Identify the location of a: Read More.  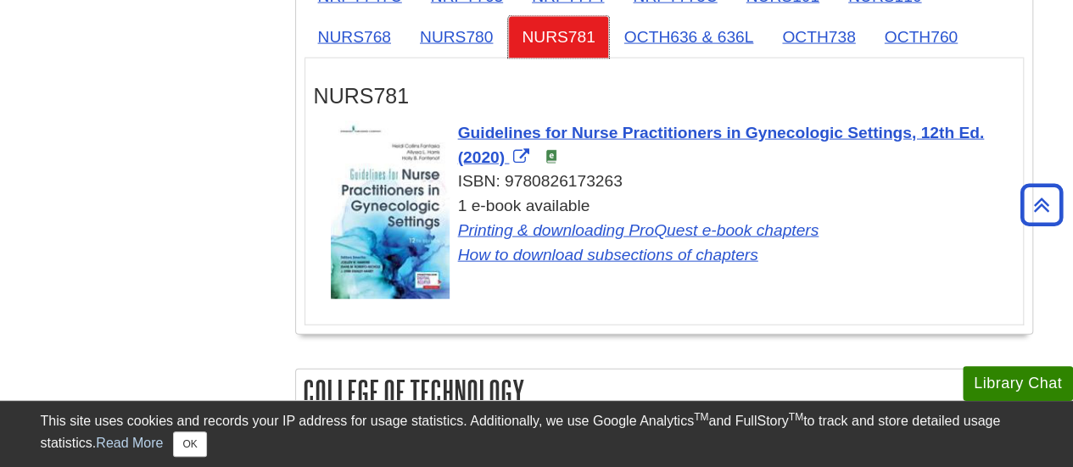
(129, 443).